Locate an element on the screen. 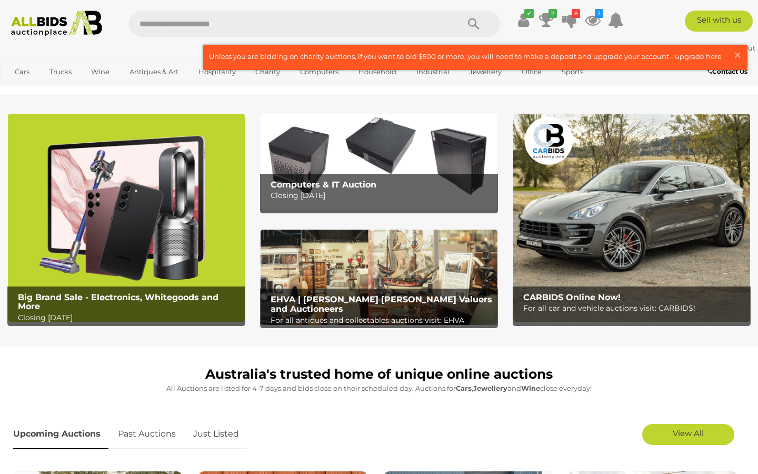  a: Antiques & Art is located at coordinates (154, 72).